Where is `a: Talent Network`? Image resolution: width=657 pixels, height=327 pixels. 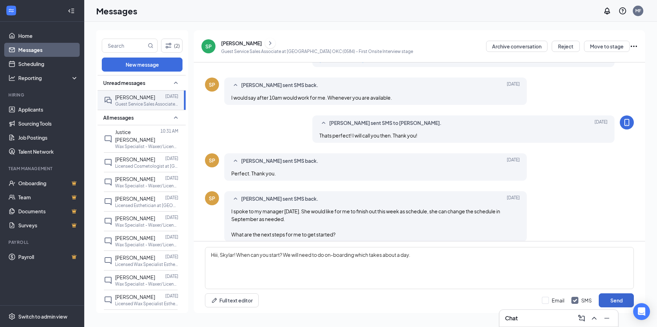 a: Talent Network is located at coordinates (48, 152).